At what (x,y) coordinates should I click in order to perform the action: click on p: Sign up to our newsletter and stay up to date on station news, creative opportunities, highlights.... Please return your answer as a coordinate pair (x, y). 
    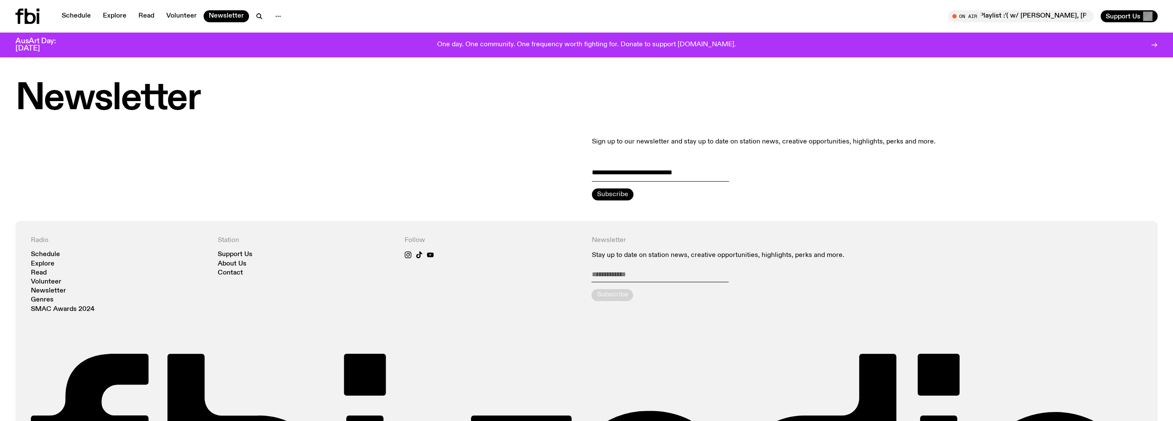
    Looking at the image, I should click on (875, 142).